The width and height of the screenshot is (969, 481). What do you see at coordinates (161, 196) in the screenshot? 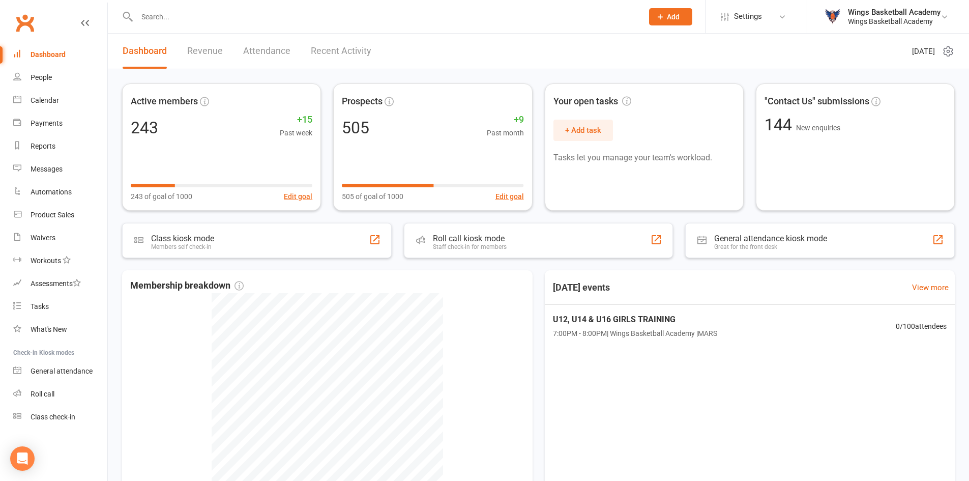
I see `span: 243 of goal of 1000` at bounding box center [161, 196].